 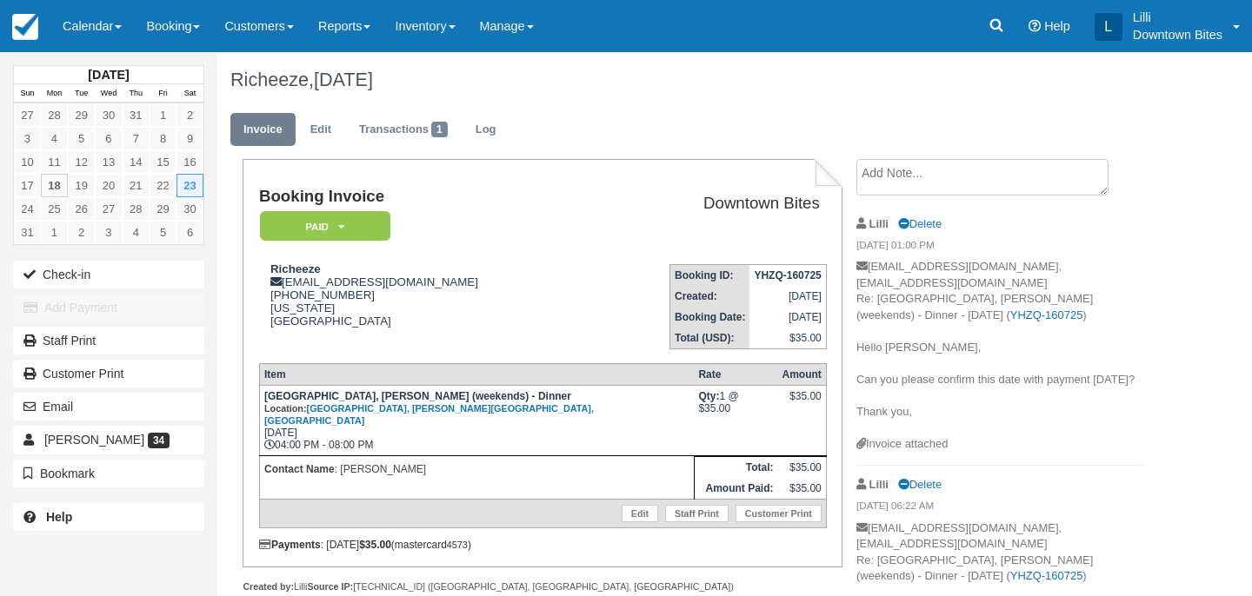 What do you see at coordinates (109, 275) in the screenshot?
I see `button: Check-in` at bounding box center [109, 275].